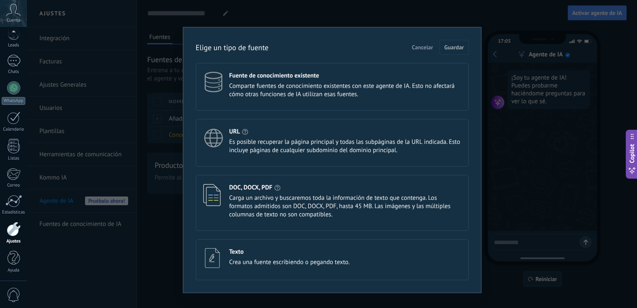 The height and width of the screenshot is (308, 637). I want to click on span: Cuenta, so click(13, 20).